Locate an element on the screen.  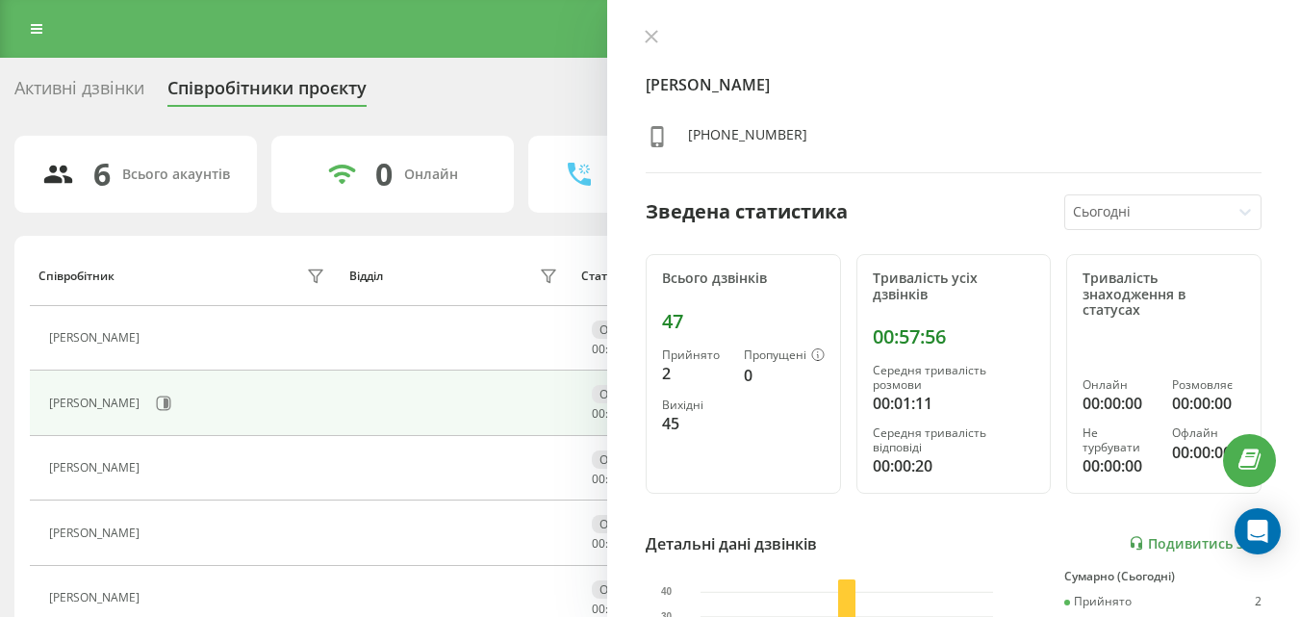
div: Активні дзвінки is located at coordinates (79, 92).